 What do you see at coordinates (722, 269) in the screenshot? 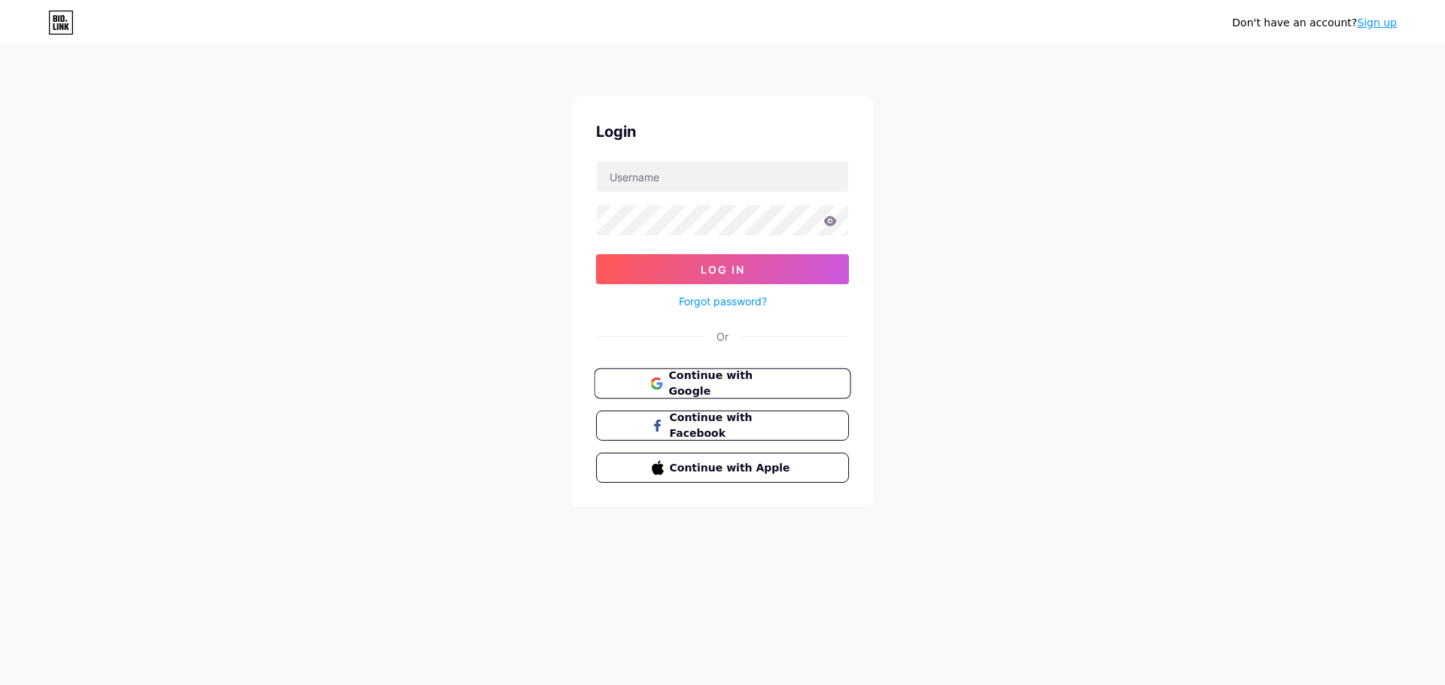
I see `button: Log In` at bounding box center [722, 269].